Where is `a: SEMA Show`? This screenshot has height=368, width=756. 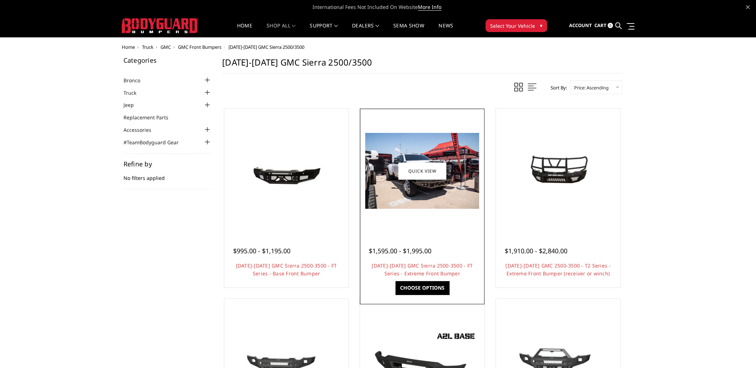 a: SEMA Show is located at coordinates (409, 30).